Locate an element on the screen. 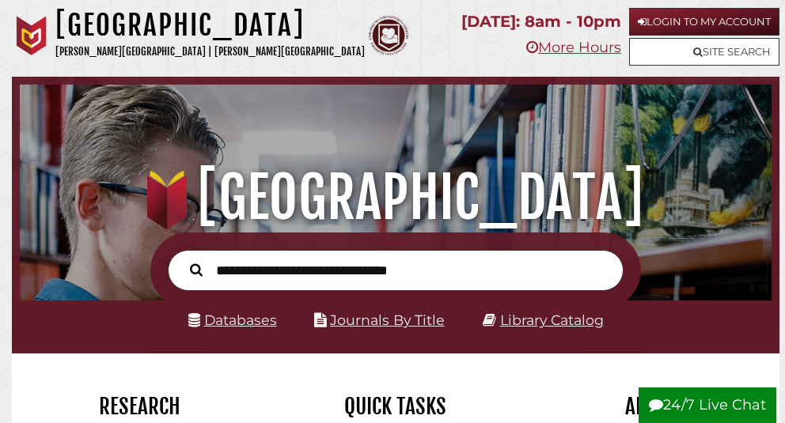 The height and width of the screenshot is (423, 785). h2: Quick Tasks is located at coordinates (395, 407).